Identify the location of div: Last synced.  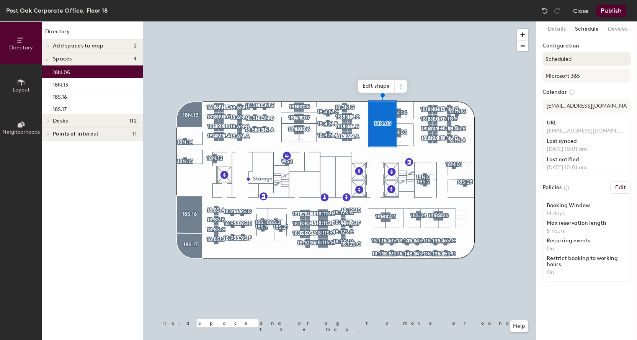
(587, 141).